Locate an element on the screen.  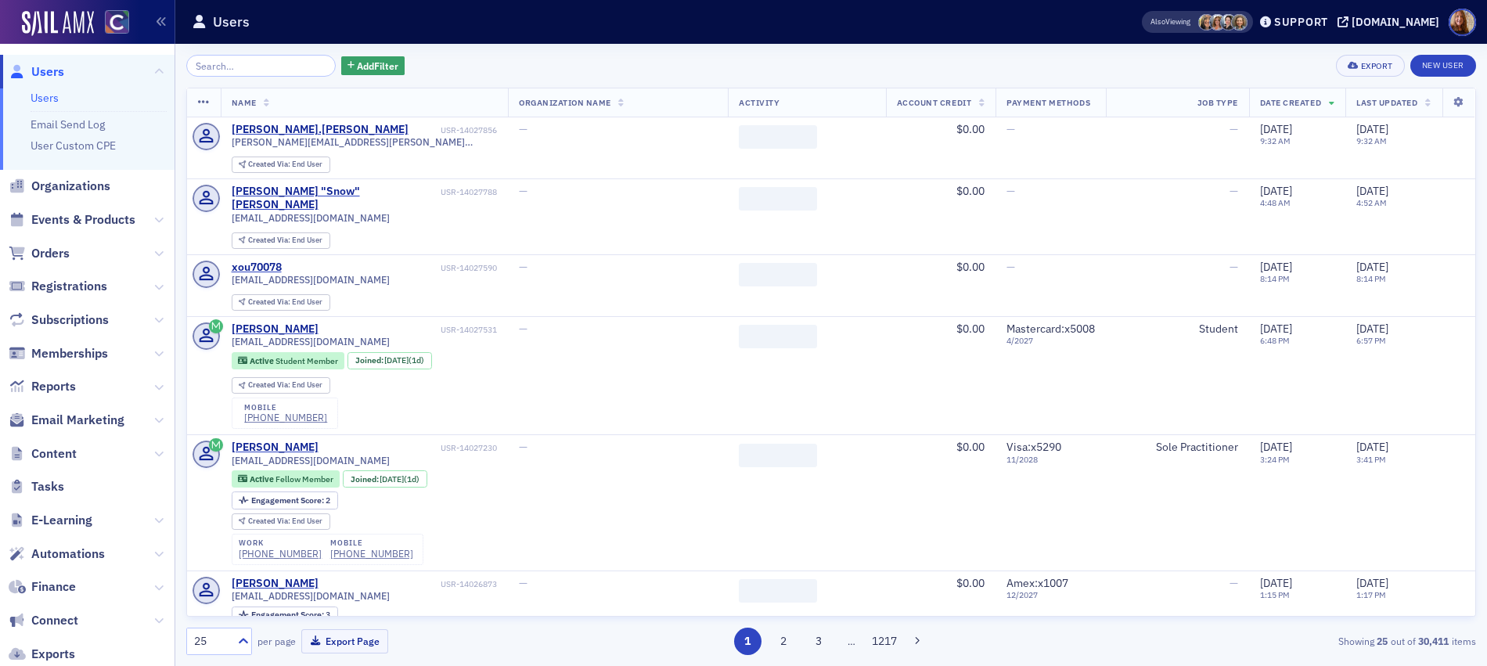
span: Memberships is located at coordinates (70, 354).